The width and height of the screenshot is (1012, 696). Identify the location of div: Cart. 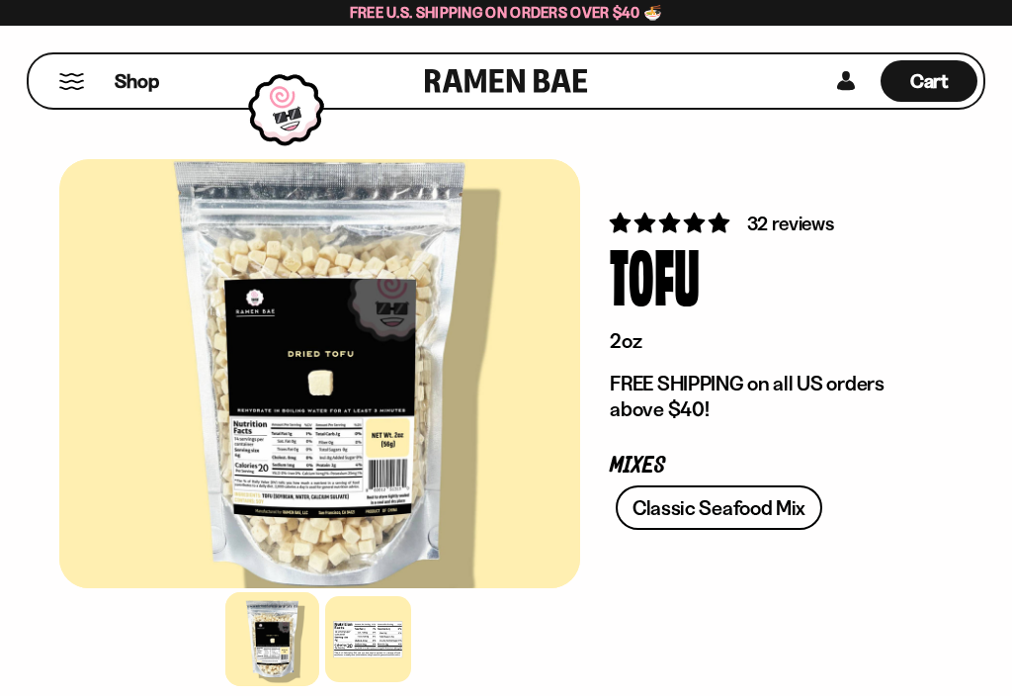
(929, 81).